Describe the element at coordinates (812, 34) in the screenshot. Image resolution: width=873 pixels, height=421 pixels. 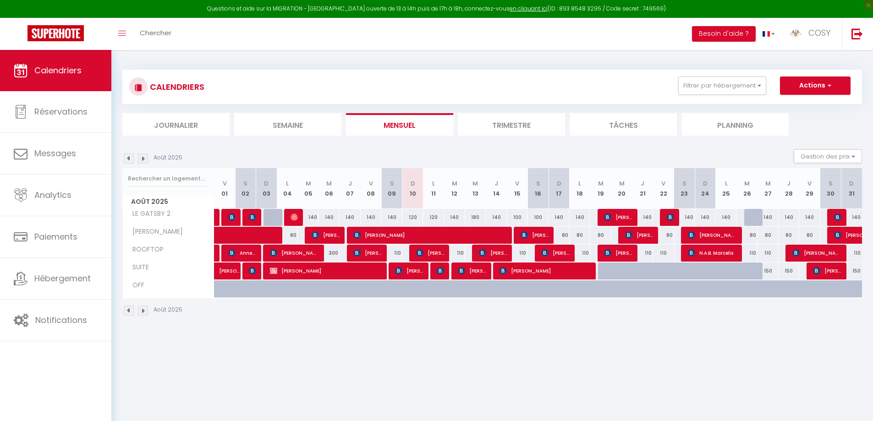
I see `a: ... COSY` at that location.